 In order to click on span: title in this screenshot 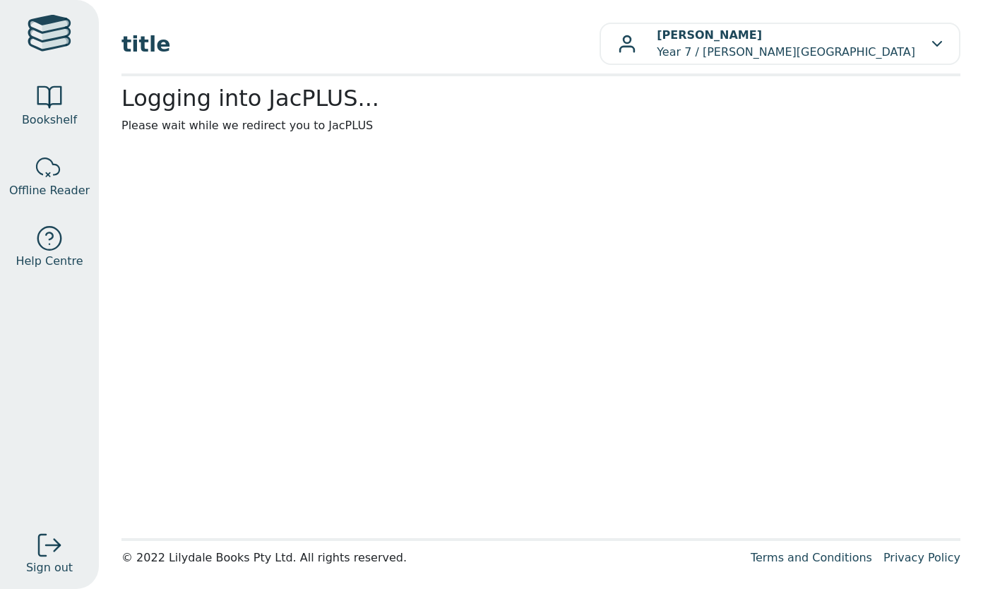, I will do `click(360, 44)`.